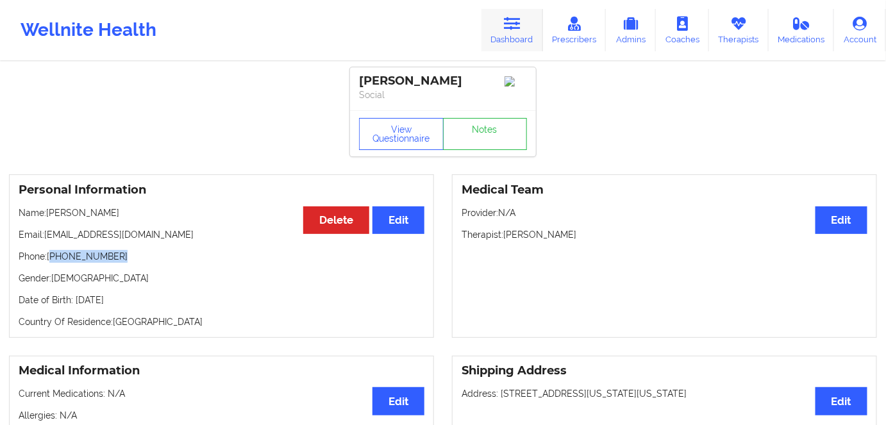 This screenshot has width=886, height=425. I want to click on a: Notes, so click(485, 134).